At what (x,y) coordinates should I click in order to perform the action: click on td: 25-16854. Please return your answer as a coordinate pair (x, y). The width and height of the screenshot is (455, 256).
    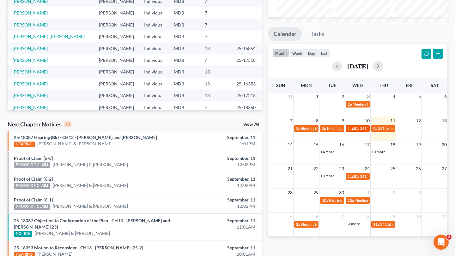
    Looking at the image, I should click on (246, 48).